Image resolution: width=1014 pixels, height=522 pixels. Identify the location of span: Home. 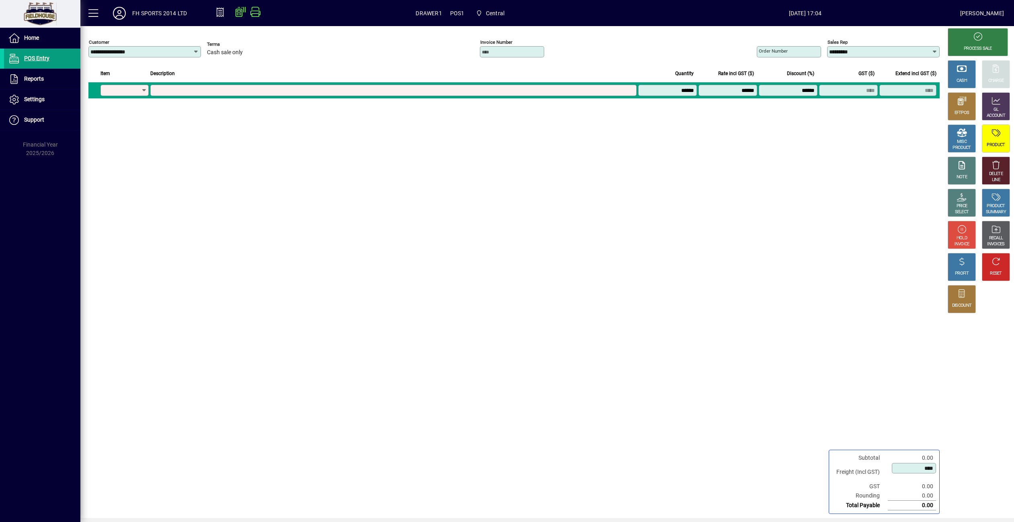
(31, 38).